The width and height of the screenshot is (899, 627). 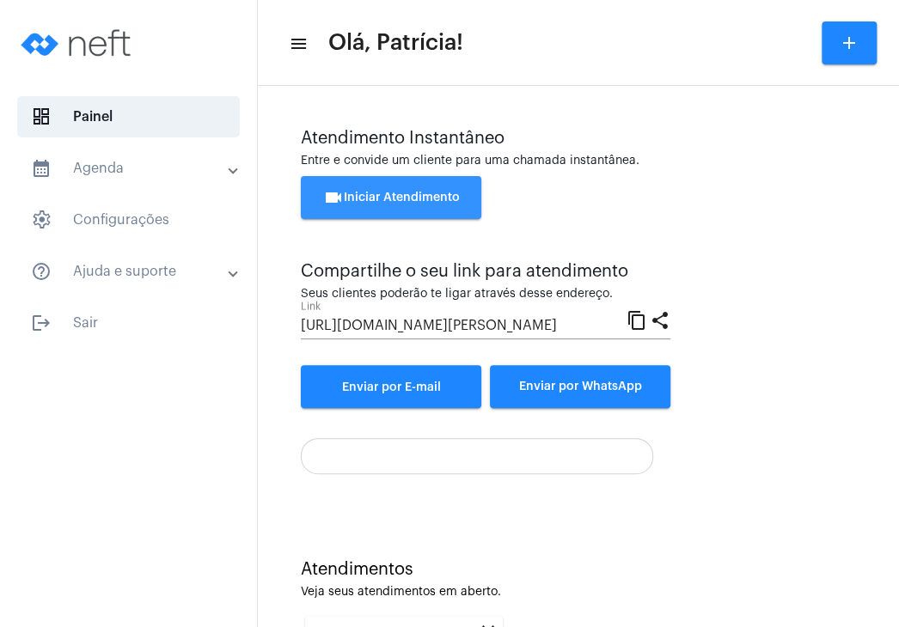 I want to click on div: Compartilhe o seu link para atendimento, so click(x=486, y=272).